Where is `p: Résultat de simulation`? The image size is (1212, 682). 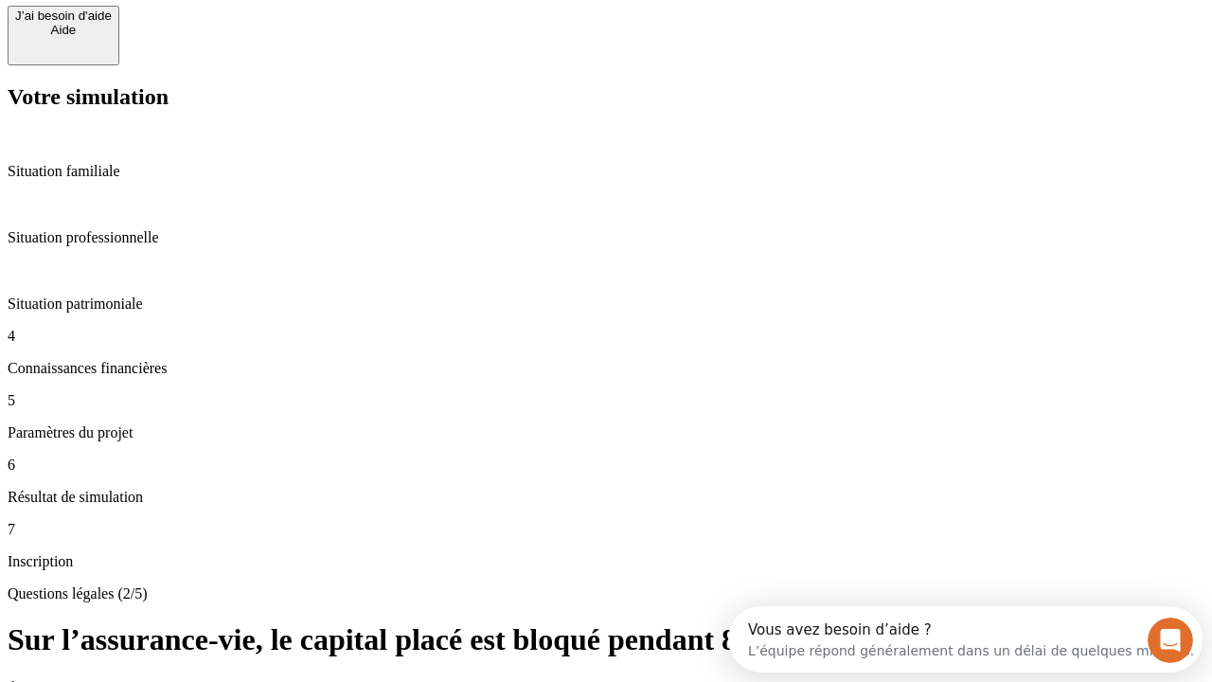 p: Résultat de simulation is located at coordinates (606, 497).